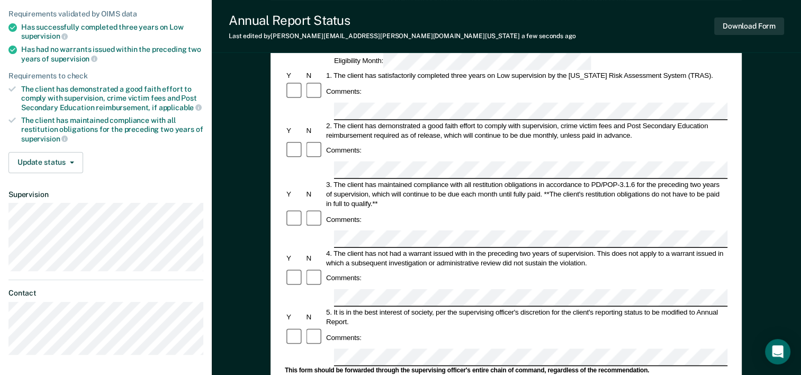  I want to click on div: 3. The client has maintained compliance with all restitution obligations in accordance to PD/POP-..., so click(526, 194).